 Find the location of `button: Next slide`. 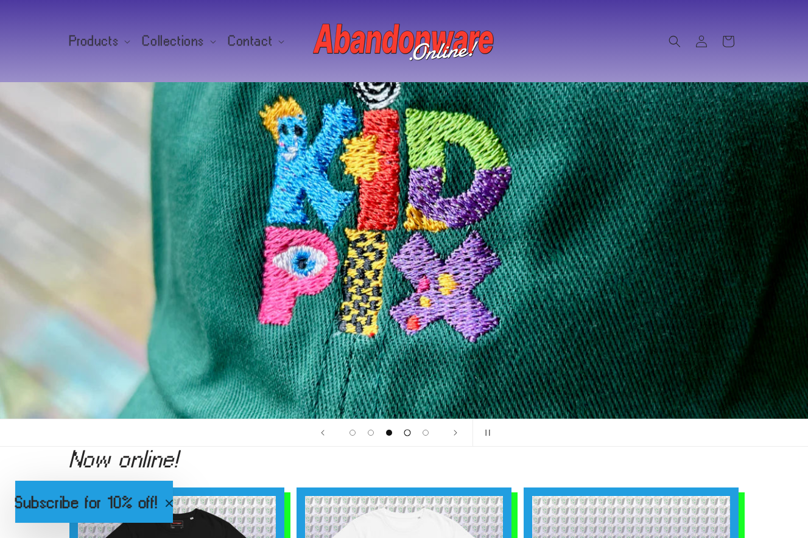

button: Next slide is located at coordinates (455, 433).